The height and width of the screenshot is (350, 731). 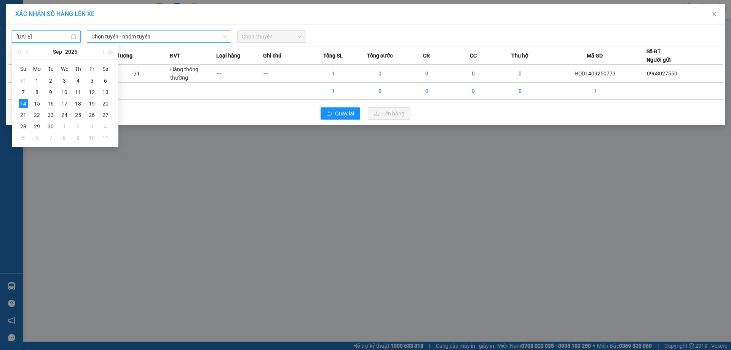 I want to click on td: 2025-09-08, so click(x=37, y=92).